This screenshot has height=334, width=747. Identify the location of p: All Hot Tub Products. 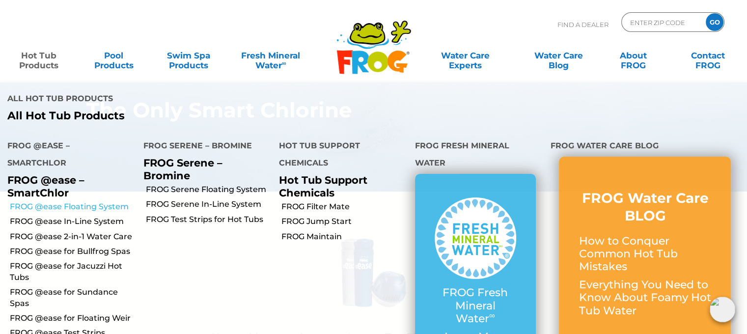
(187, 116).